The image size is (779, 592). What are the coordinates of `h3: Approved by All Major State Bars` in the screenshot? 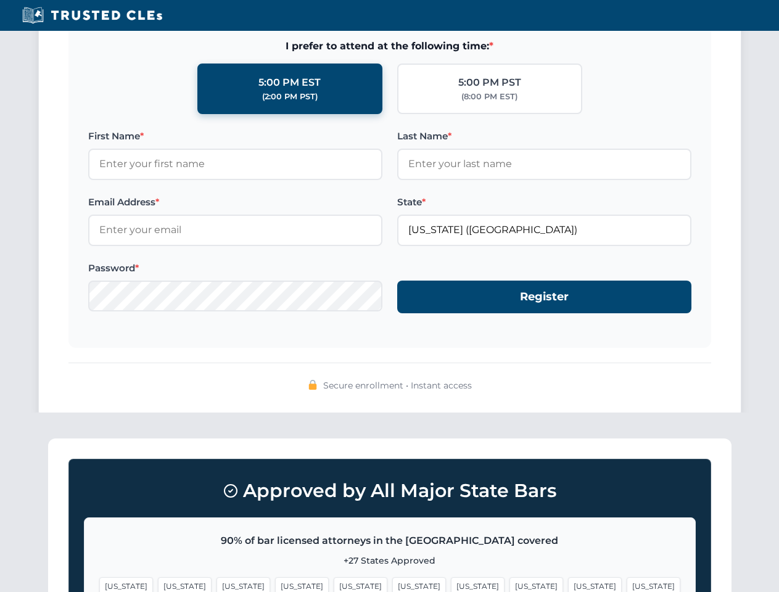 It's located at (390, 491).